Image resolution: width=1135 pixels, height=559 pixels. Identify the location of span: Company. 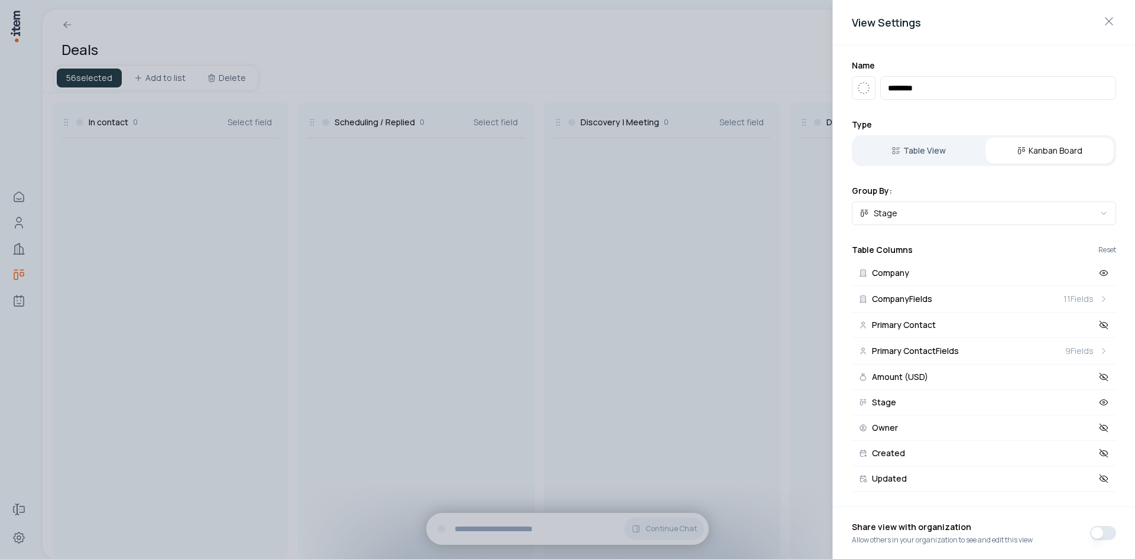
(891, 273).